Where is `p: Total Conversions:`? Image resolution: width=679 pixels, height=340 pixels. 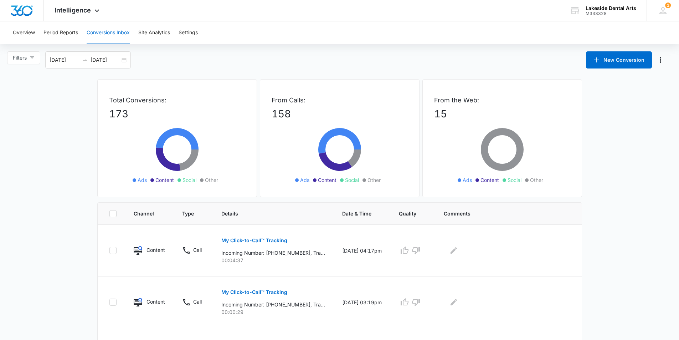 p: Total Conversions: is located at coordinates (177, 100).